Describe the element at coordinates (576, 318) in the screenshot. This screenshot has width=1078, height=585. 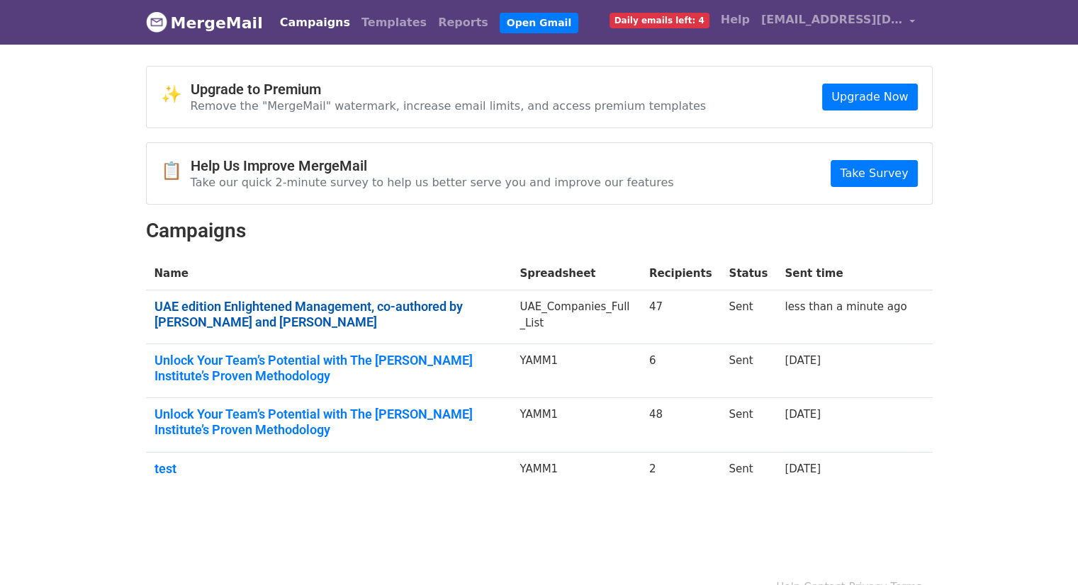
I see `td: UAE_Companies_Full_List` at that location.